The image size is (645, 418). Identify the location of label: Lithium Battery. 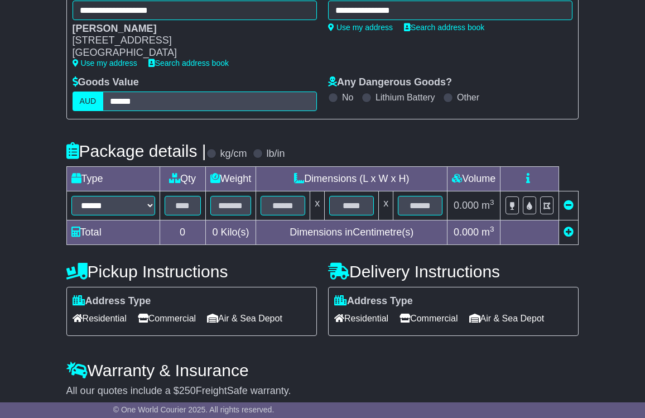
(405, 97).